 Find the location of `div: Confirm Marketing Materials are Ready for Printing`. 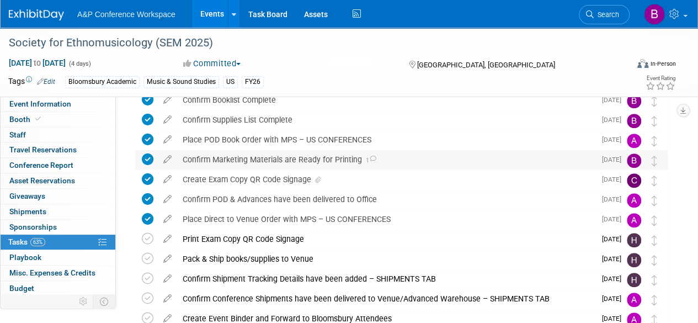

div: Confirm Marketing Materials are Ready for Printing is located at coordinates (386, 159).